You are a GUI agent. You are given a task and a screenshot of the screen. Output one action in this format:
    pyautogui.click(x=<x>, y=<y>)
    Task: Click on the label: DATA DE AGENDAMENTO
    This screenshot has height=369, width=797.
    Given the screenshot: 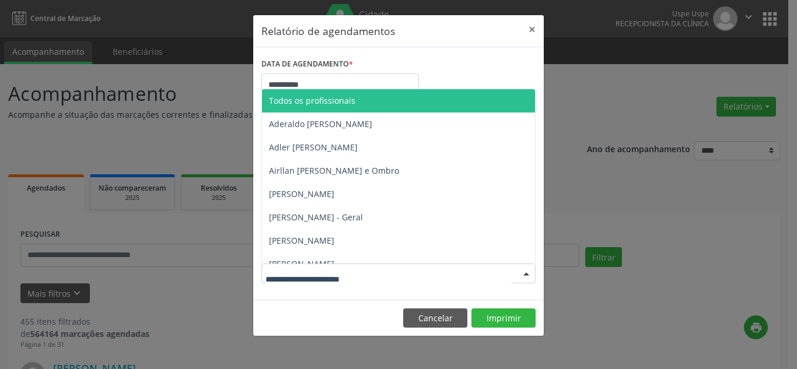 What is the action you would take?
    pyautogui.click(x=307, y=64)
    